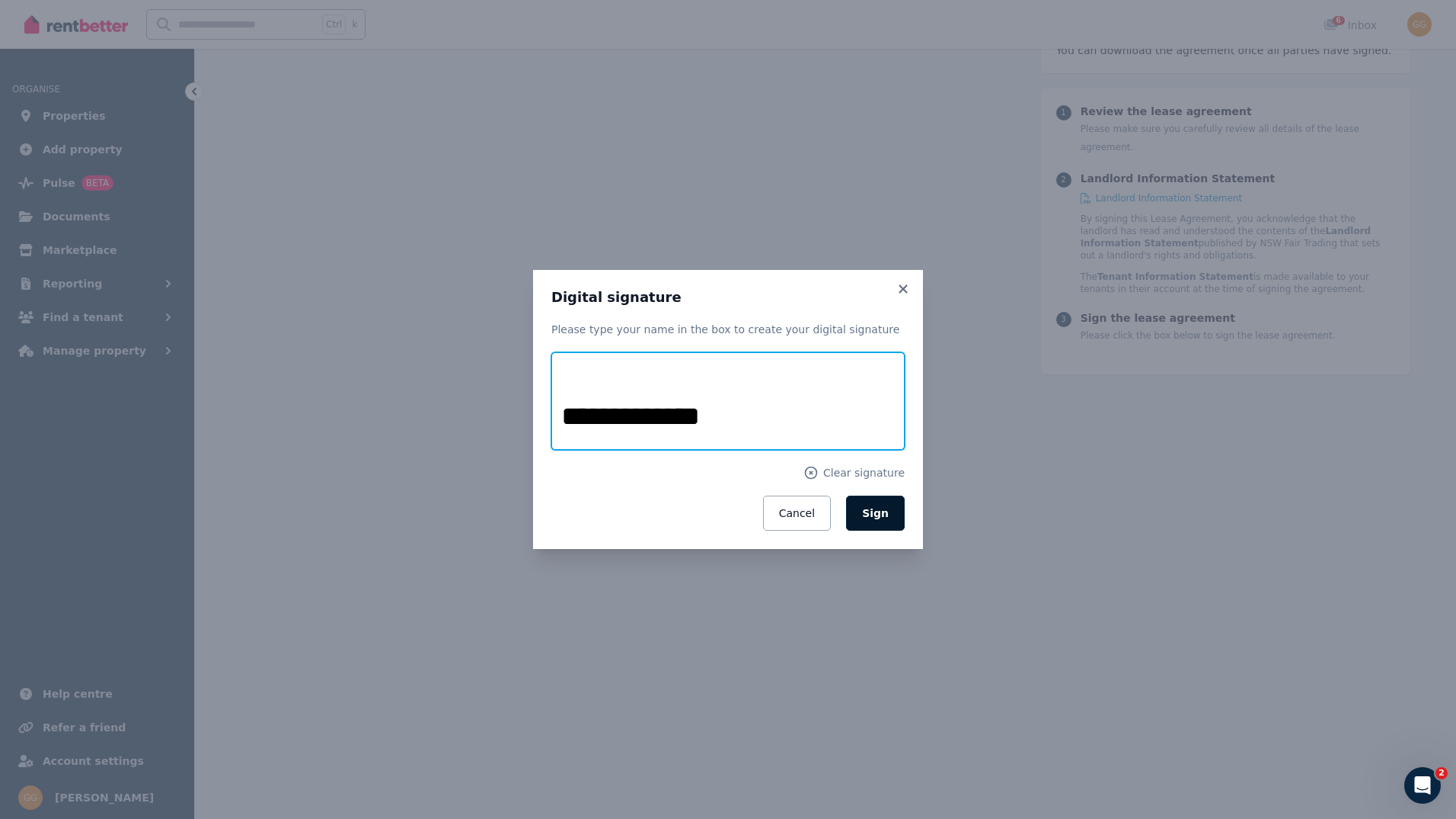  I want to click on p: Please type your name in the box to create your digital signature, so click(728, 330).